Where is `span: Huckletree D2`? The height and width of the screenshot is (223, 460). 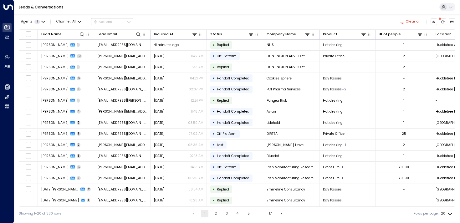 span: Huckletree D2 is located at coordinates (447, 167).